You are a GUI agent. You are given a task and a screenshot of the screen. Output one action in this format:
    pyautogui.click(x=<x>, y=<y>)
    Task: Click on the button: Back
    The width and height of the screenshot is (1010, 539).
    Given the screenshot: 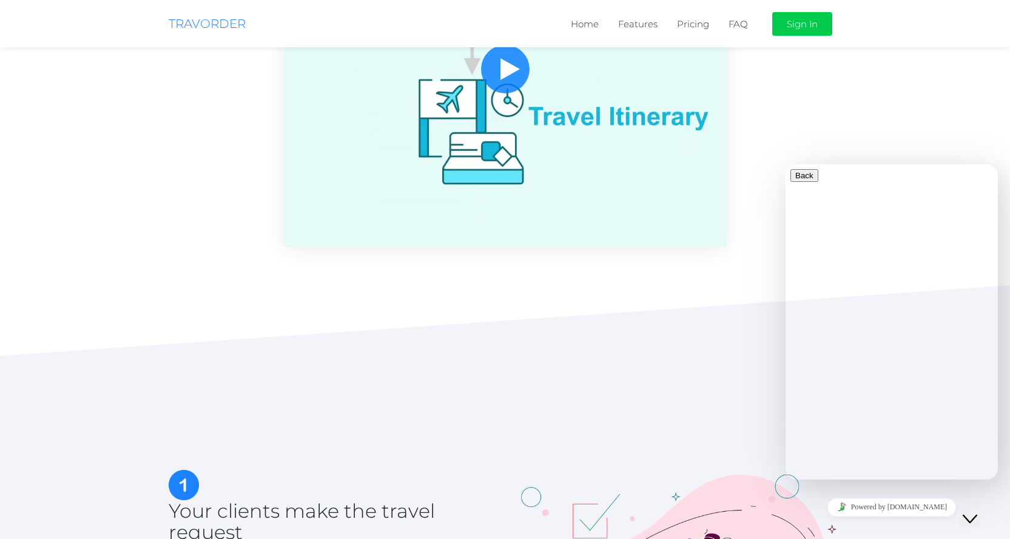 What is the action you would take?
    pyautogui.click(x=19, y=11)
    